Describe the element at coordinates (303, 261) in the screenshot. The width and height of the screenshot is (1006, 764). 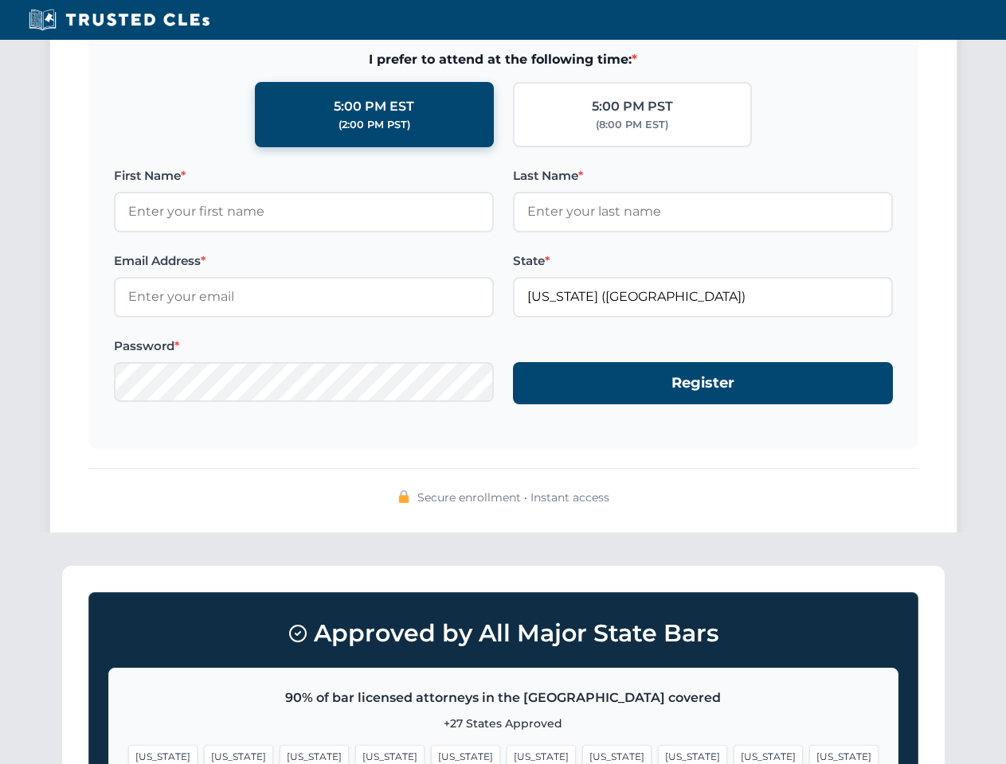
I see `label: Email Address` at that location.